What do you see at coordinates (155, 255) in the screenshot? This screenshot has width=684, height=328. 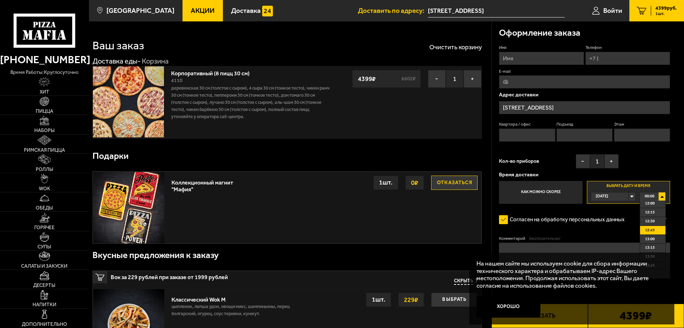 I see `h3: Вкусные предложения к заказу` at bounding box center [155, 255].